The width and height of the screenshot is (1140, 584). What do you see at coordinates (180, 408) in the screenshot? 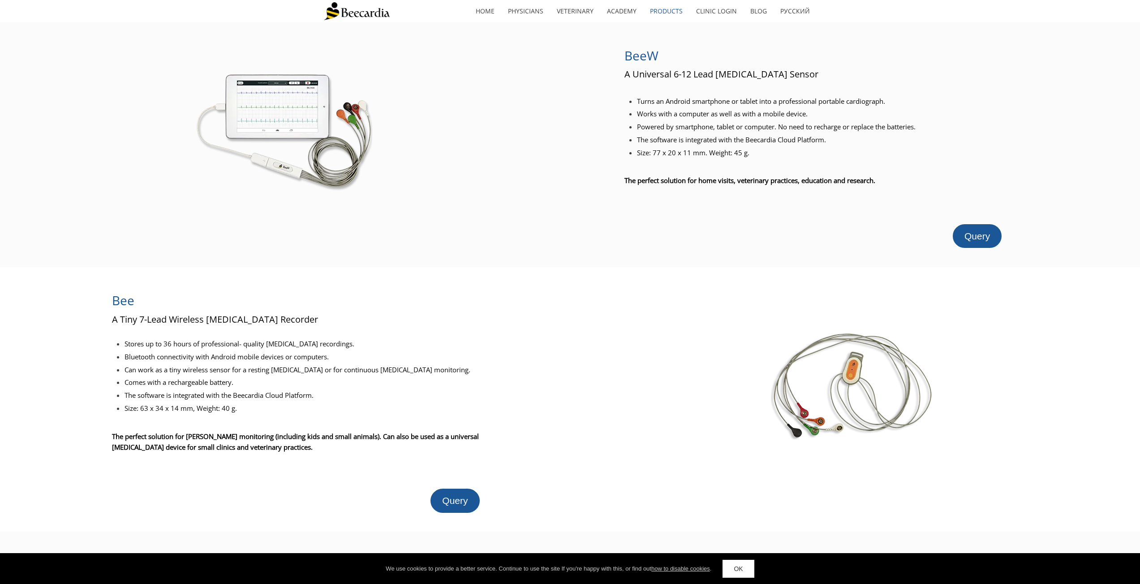
I see `span: Size: 63 x 34 x 14 mm, Weight: 40 g.` at bounding box center [180, 408].